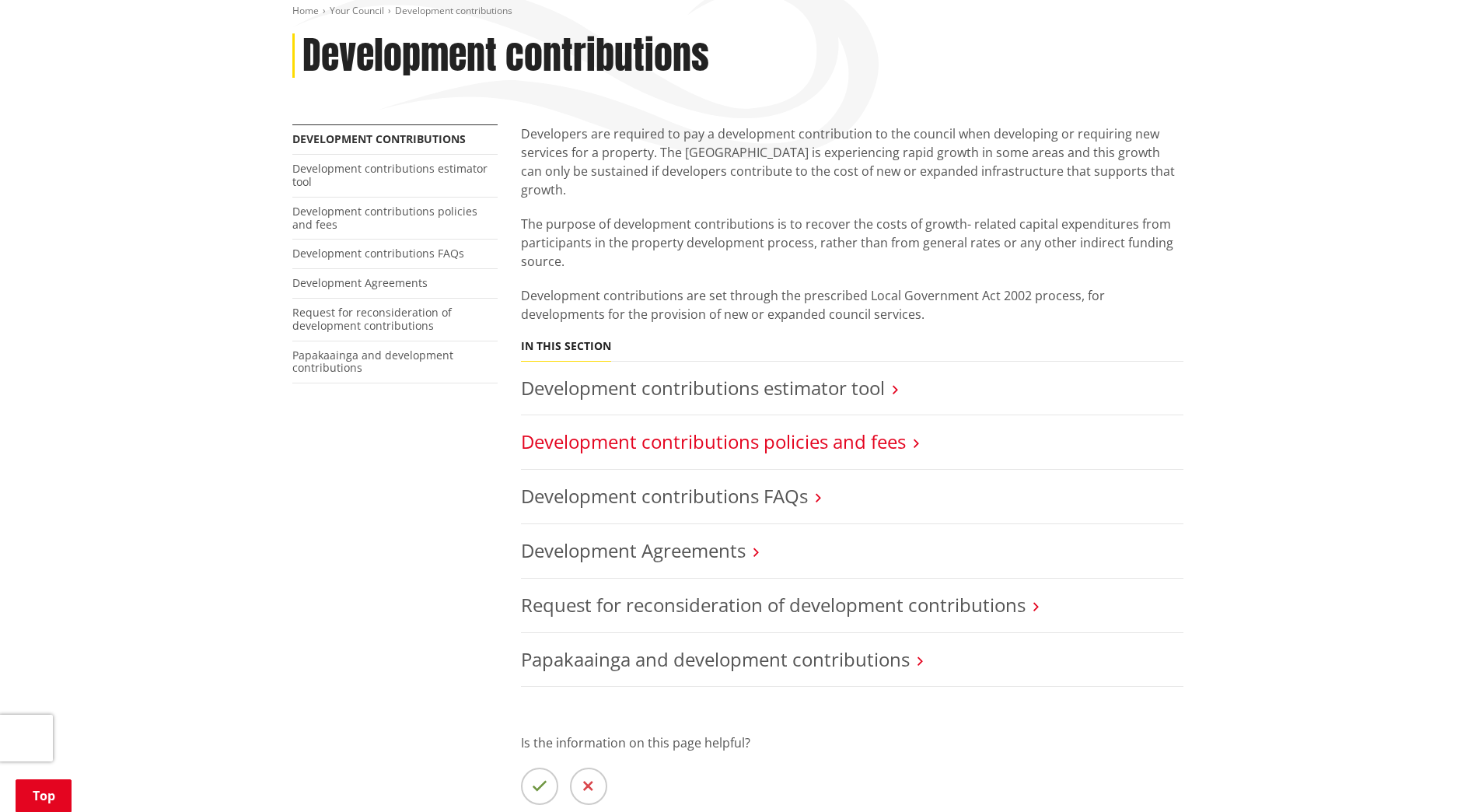 The image size is (1475, 812). Describe the element at coordinates (305, 10) in the screenshot. I see `a: Home` at that location.